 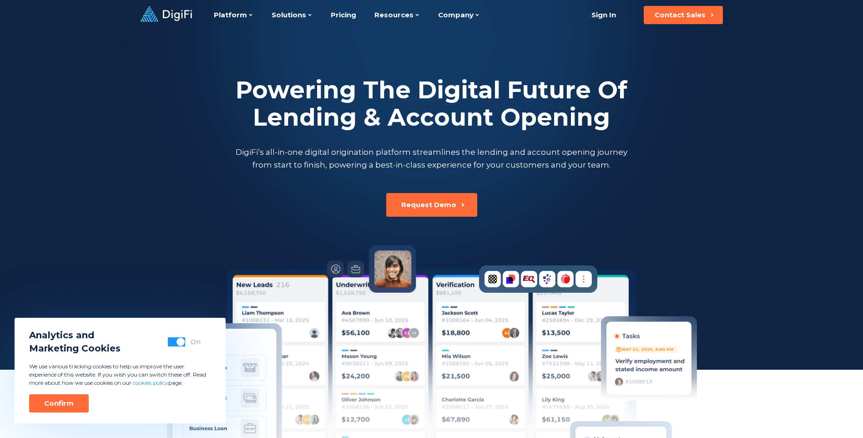 What do you see at coordinates (432, 205) in the screenshot?
I see `button: Request Demo` at bounding box center [432, 205].